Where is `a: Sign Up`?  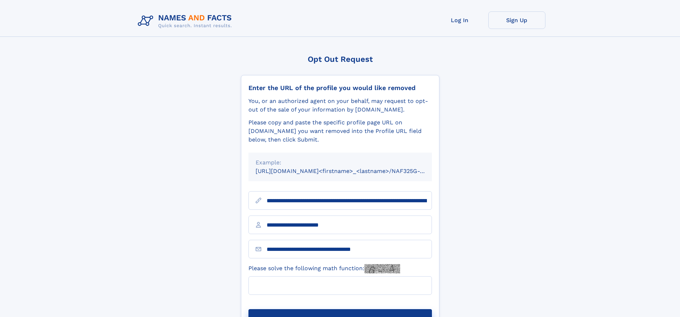 a: Sign Up is located at coordinates (517, 20).